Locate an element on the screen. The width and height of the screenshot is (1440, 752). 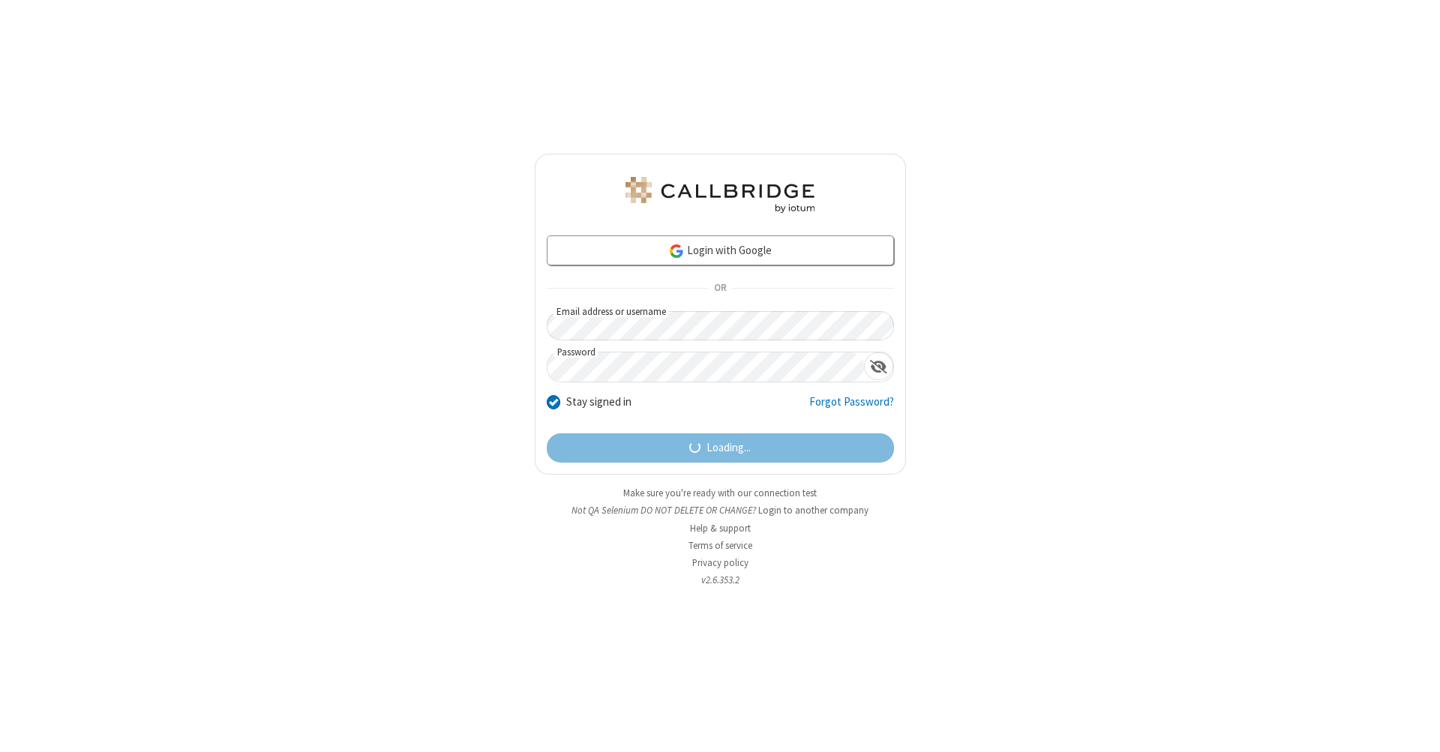
span: OR is located at coordinates (720, 289).